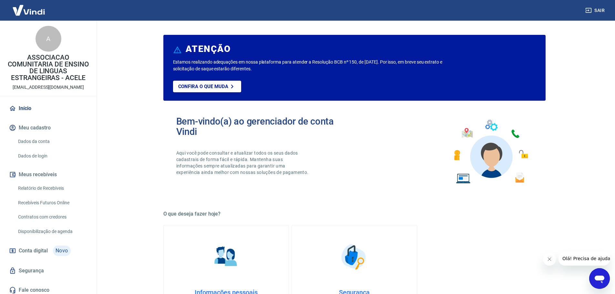 This screenshot has height=294, width=615. What do you see at coordinates (48, 271) in the screenshot?
I see `a: Segurança` at bounding box center [48, 271].